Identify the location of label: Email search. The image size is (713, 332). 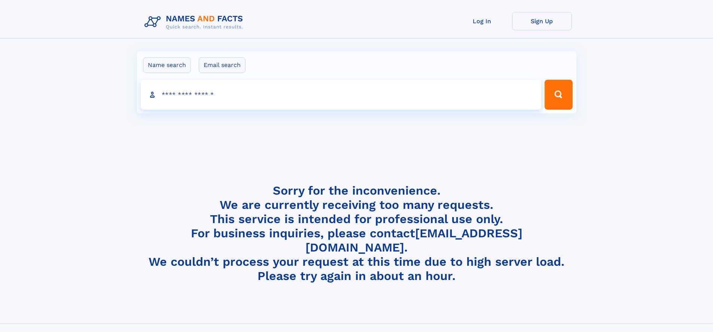
(222, 65).